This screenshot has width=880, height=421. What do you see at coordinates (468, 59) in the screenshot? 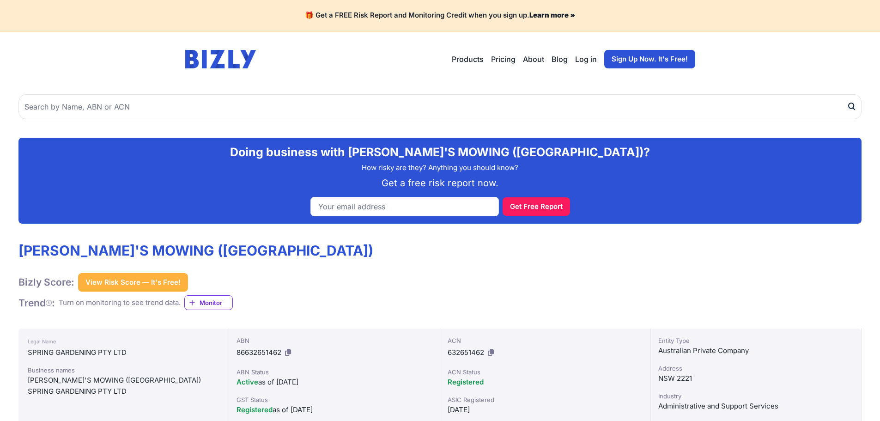
I see `button: Products` at bounding box center [468, 59].